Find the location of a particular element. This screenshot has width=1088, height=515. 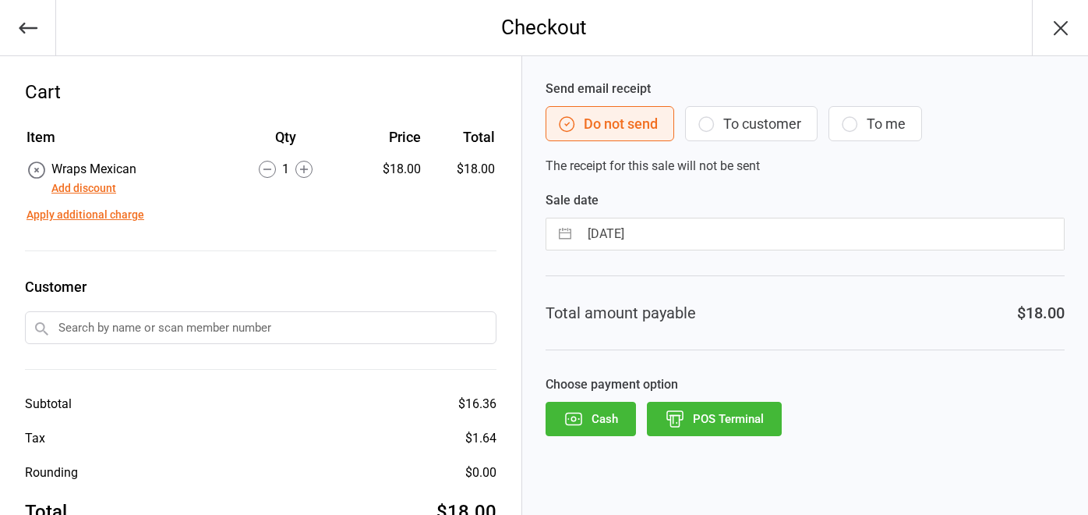

label: Choose payment option is located at coordinates (805, 384).